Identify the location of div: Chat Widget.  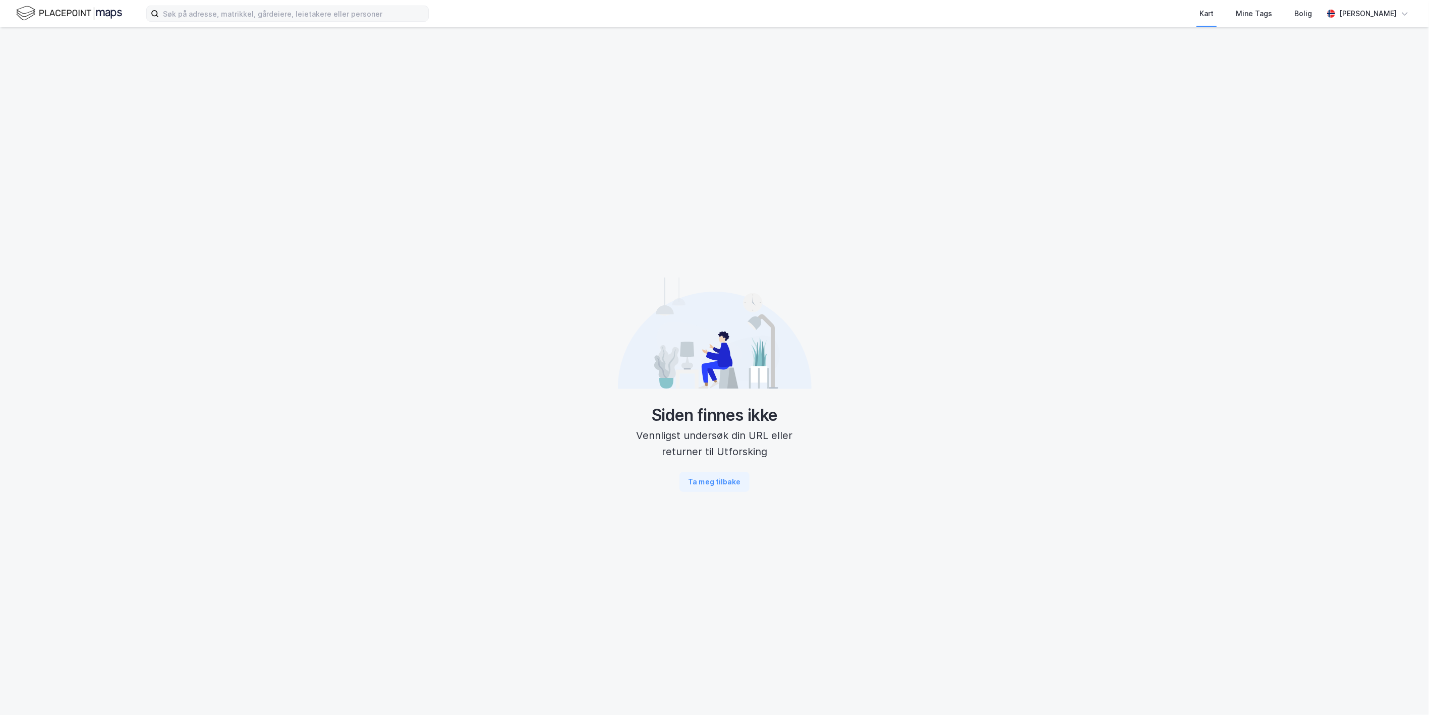
(1404, 691).